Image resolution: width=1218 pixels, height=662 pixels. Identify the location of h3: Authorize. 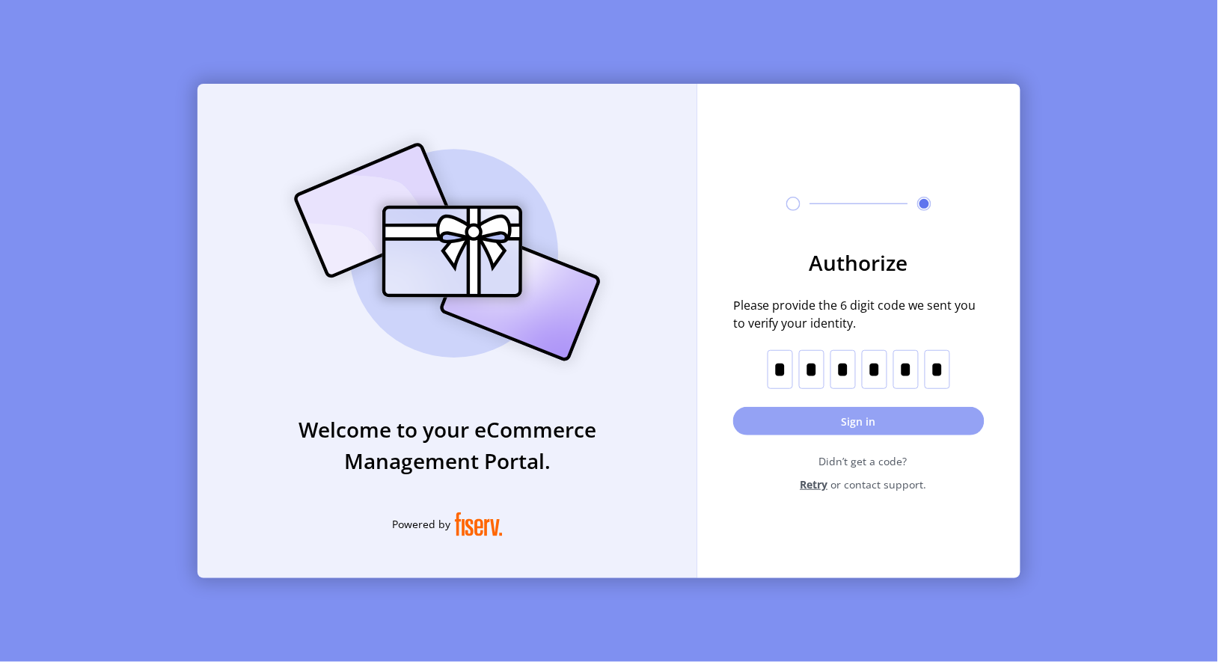
(859, 263).